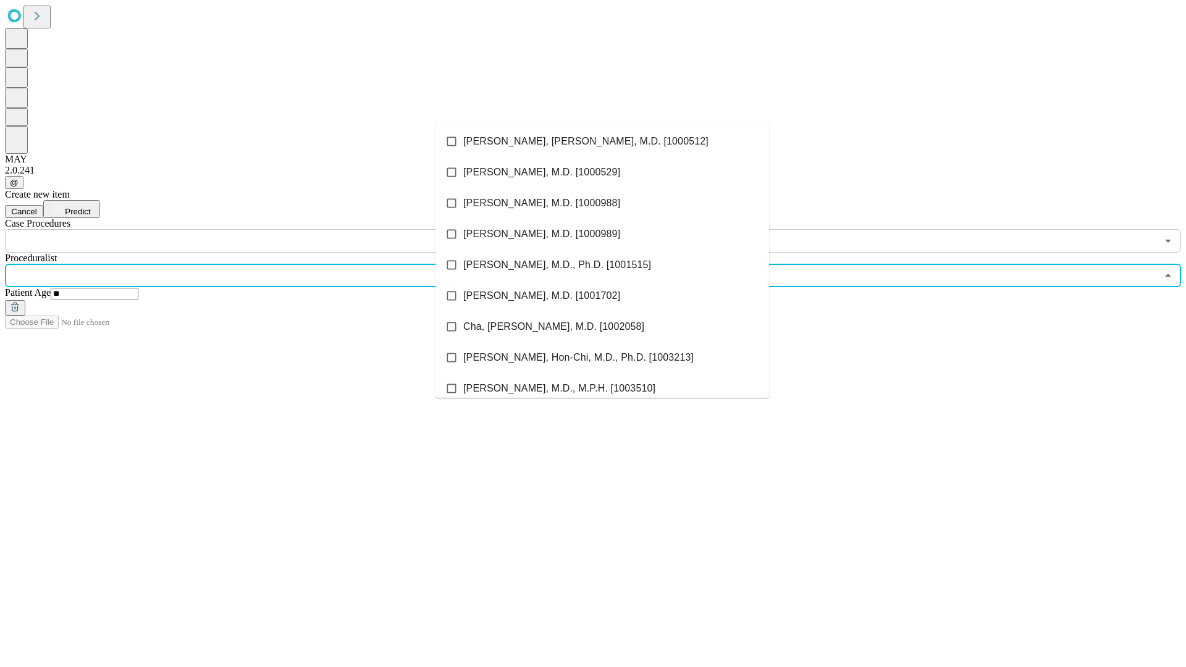 The image size is (1186, 667). Describe the element at coordinates (38, 223) in the screenshot. I see `span: Scheduled Procedure` at that location.